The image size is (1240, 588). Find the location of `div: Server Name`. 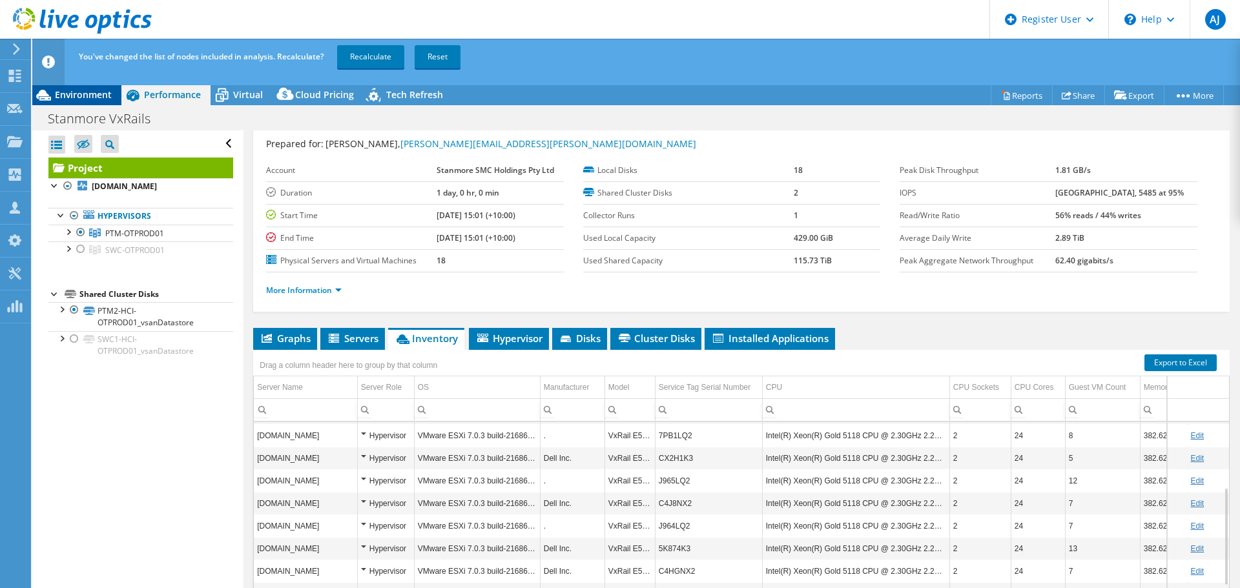

div: Server Name is located at coordinates (280, 387).